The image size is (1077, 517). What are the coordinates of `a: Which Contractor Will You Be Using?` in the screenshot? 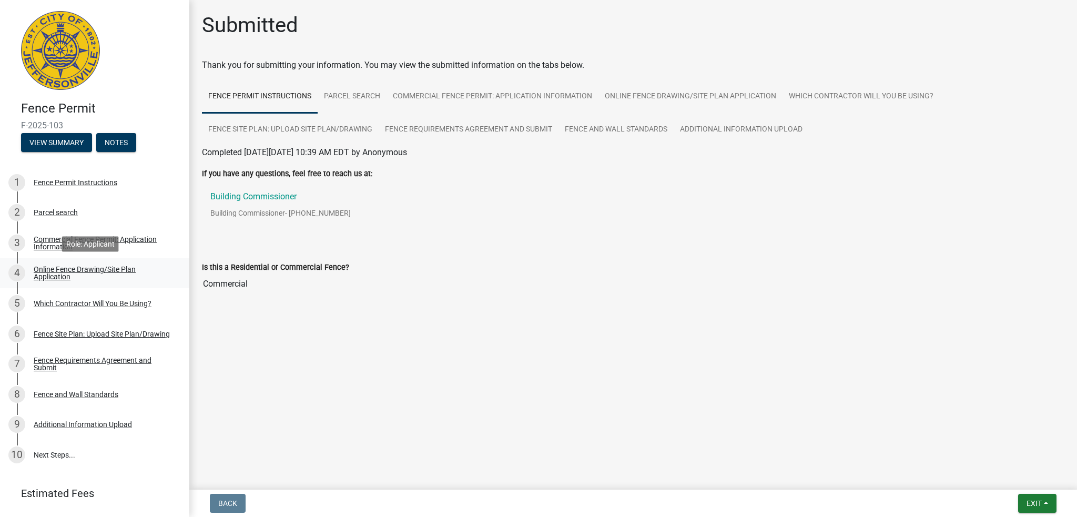 It's located at (861, 97).